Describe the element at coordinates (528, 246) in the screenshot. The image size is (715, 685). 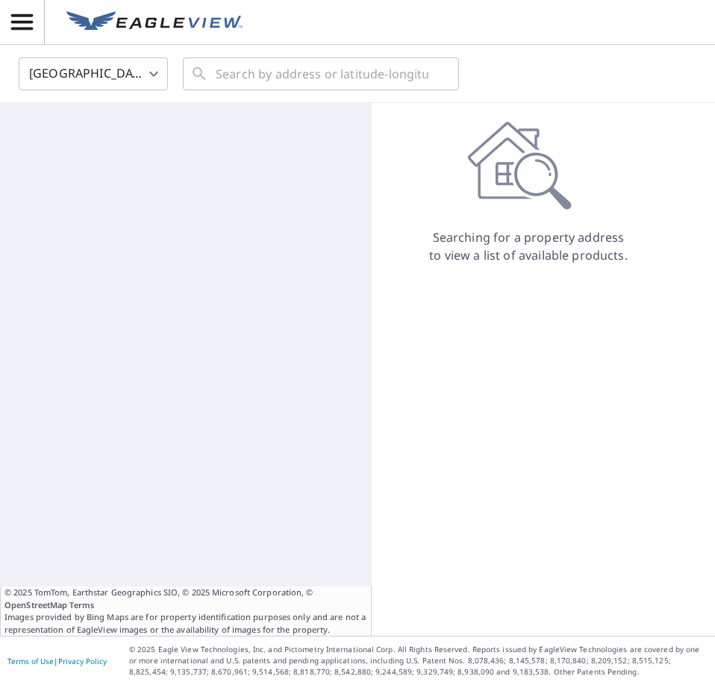
I see `p: Searching for a property address to view a list of available products.` at that location.